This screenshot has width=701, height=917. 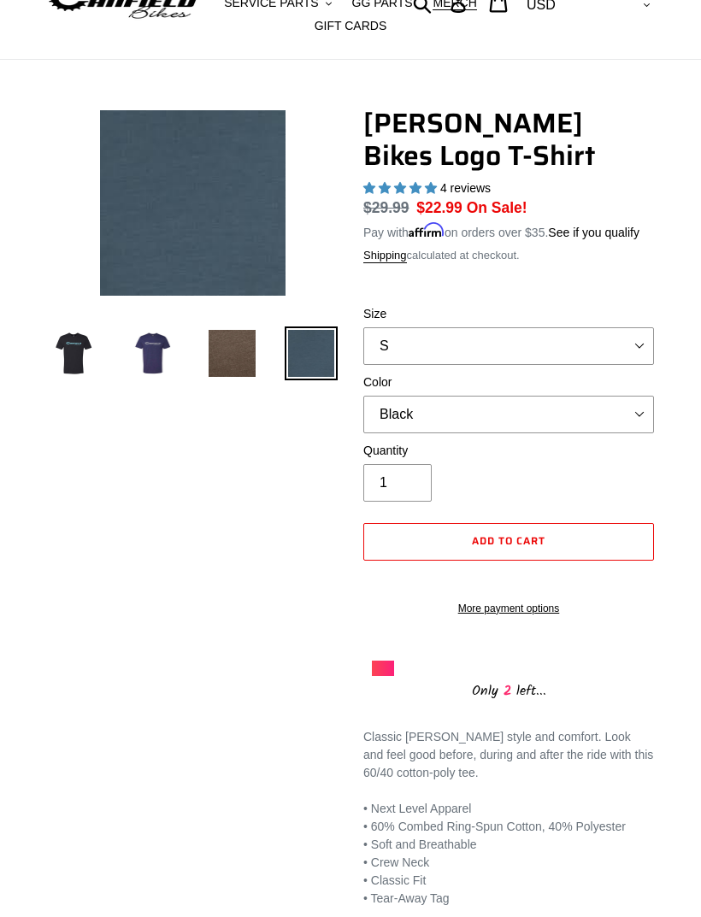 What do you see at coordinates (501, 231) in the screenshot?
I see `p: Pay with on orders over $35.` at bounding box center [501, 231].